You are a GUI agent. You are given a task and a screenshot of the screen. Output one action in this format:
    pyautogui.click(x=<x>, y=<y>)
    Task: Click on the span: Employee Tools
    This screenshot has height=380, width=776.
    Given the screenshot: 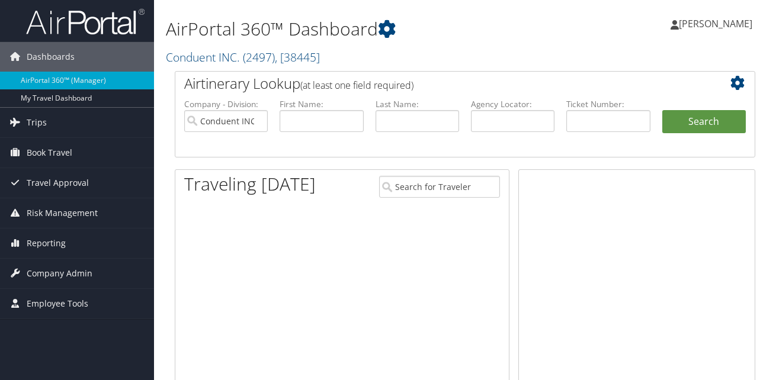 What is the action you would take?
    pyautogui.click(x=57, y=304)
    